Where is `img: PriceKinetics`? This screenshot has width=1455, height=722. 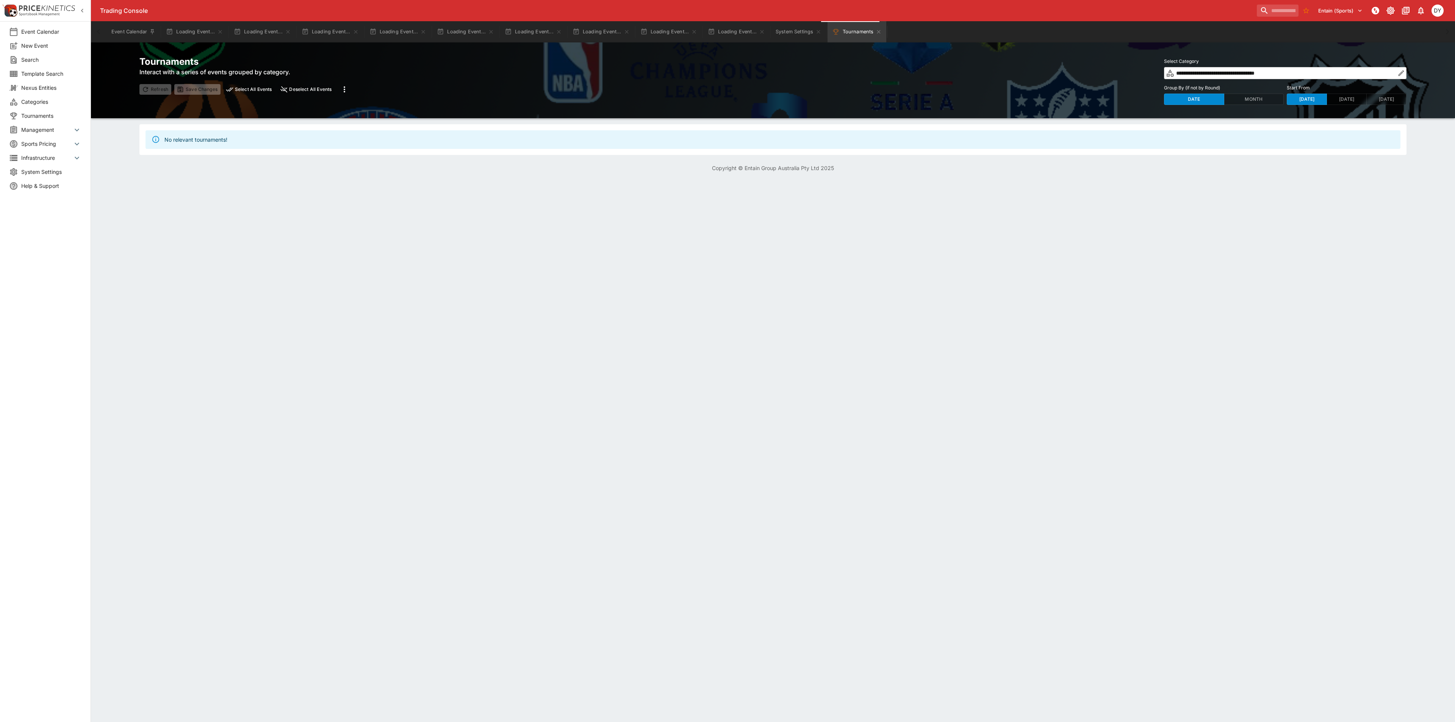
img: PriceKinetics is located at coordinates (47, 8).